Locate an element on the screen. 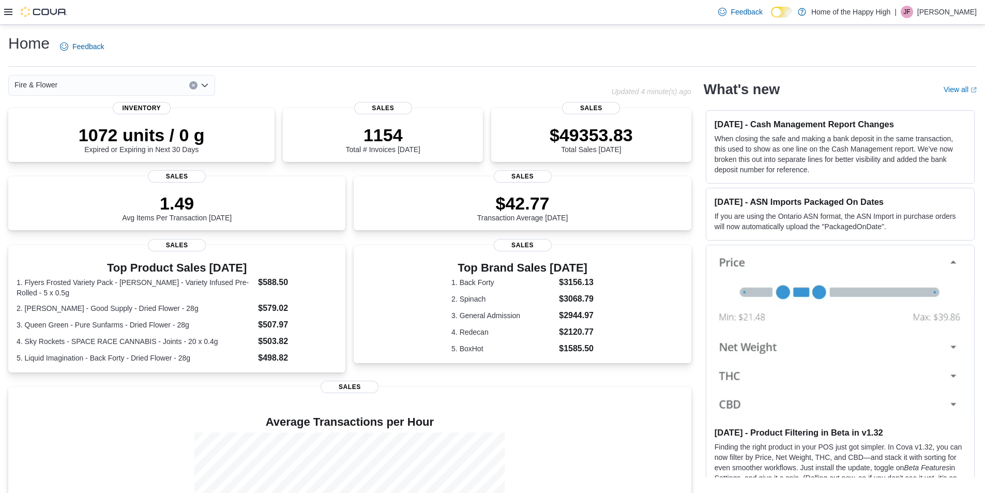 The height and width of the screenshot is (493, 985). span: Dark Mode is located at coordinates (771, 18).